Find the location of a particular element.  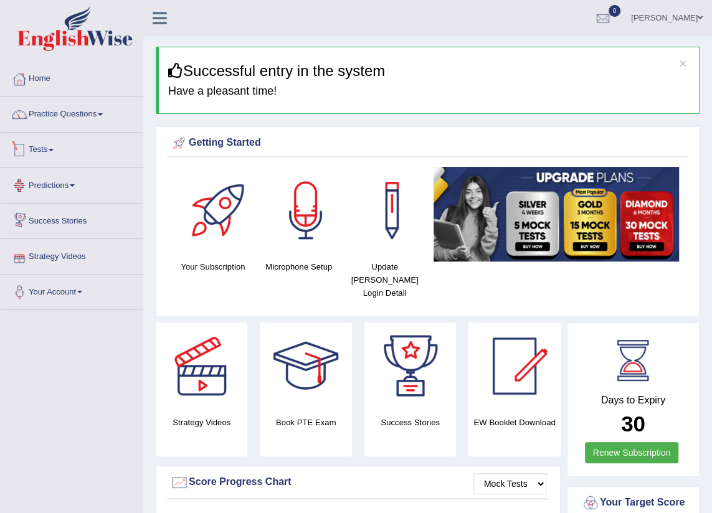

h4: Book PTE Exam is located at coordinates (305, 422).